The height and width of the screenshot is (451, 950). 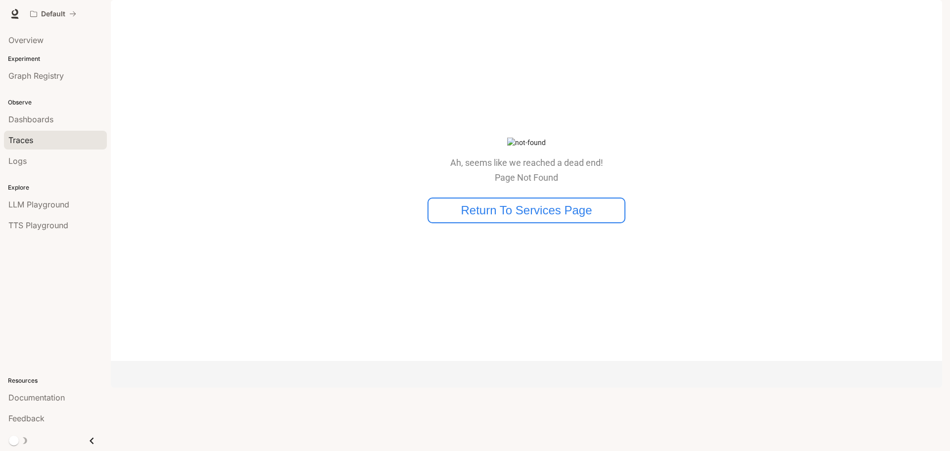 I want to click on img: not-found, so click(x=526, y=142).